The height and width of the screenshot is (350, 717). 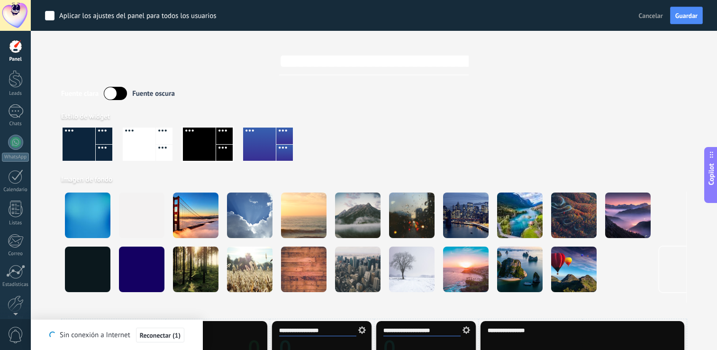 I want to click on span: Guardar, so click(x=686, y=16).